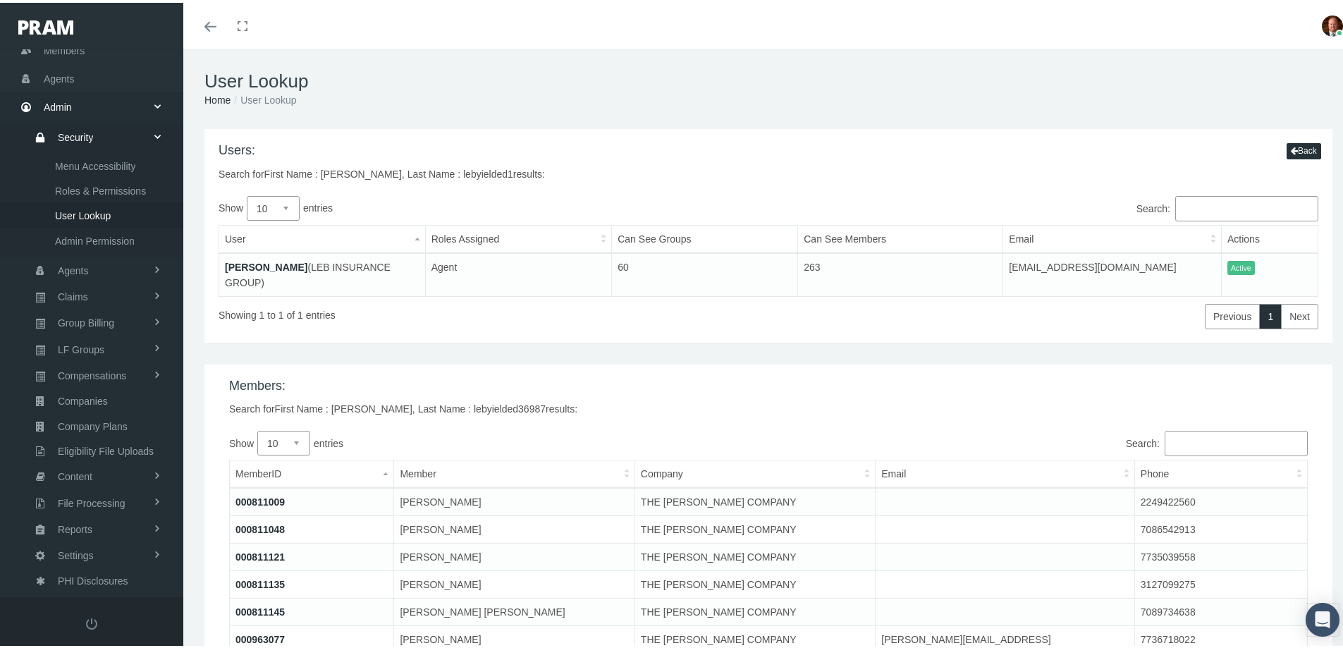  What do you see at coordinates (75, 526) in the screenshot?
I see `span: Reports` at bounding box center [75, 526].